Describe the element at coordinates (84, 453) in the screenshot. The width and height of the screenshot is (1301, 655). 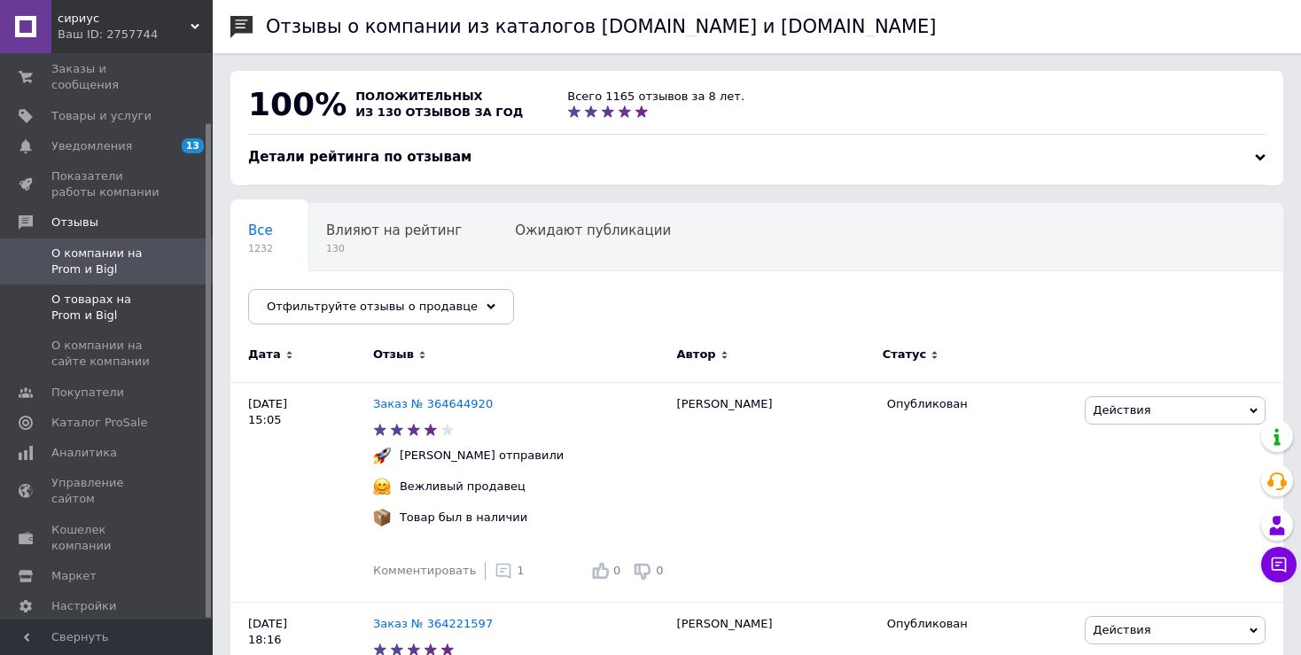
I see `span: Аналитика` at that location.